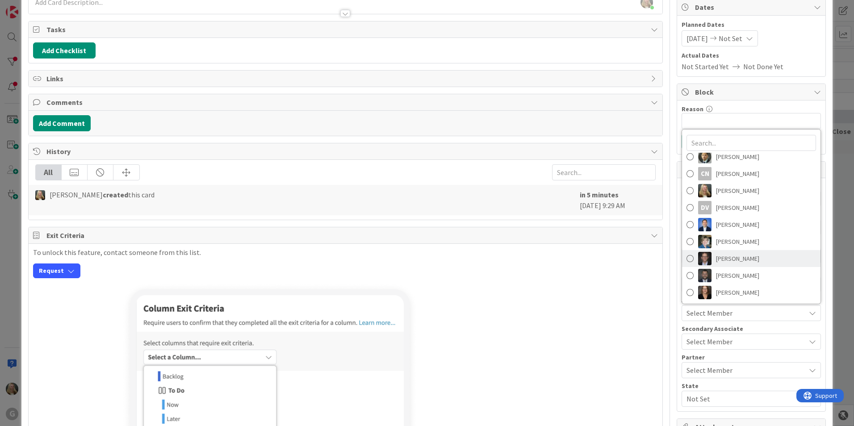 This screenshot has width=854, height=426. What do you see at coordinates (705, 259) in the screenshot?
I see `img: JT` at bounding box center [705, 259].